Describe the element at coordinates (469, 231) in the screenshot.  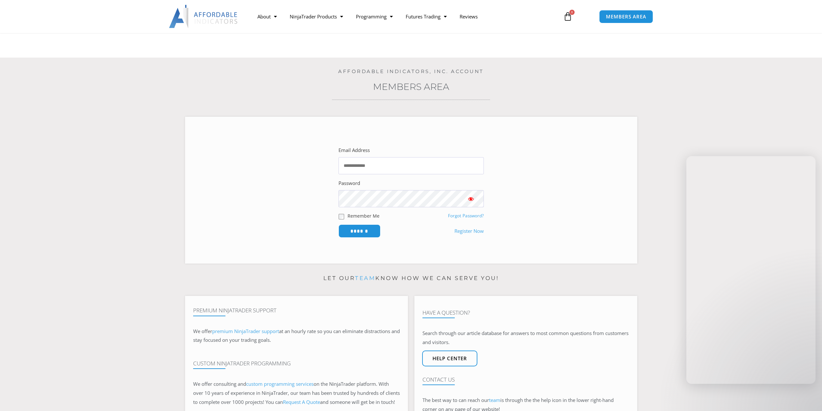
I see `a: Register Now` at that location.